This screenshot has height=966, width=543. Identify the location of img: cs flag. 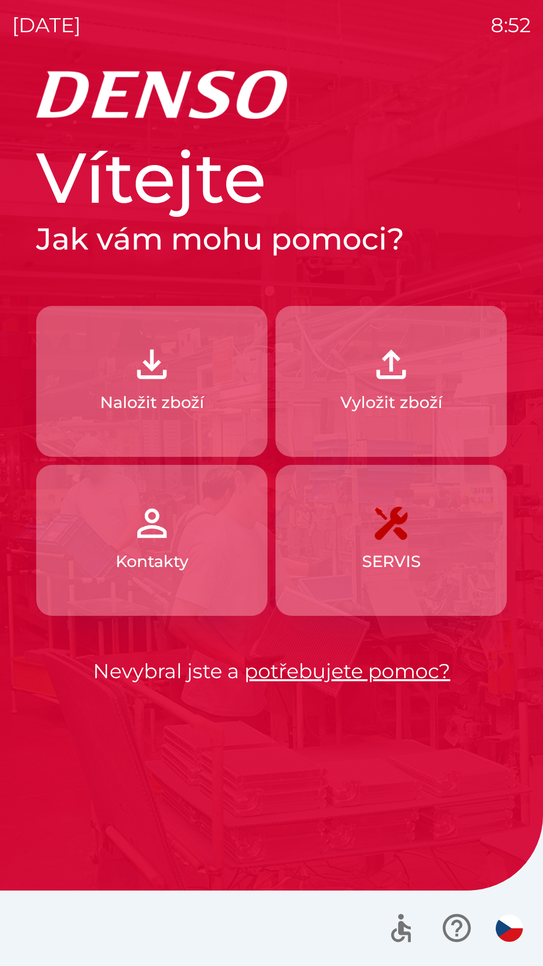
(509, 928).